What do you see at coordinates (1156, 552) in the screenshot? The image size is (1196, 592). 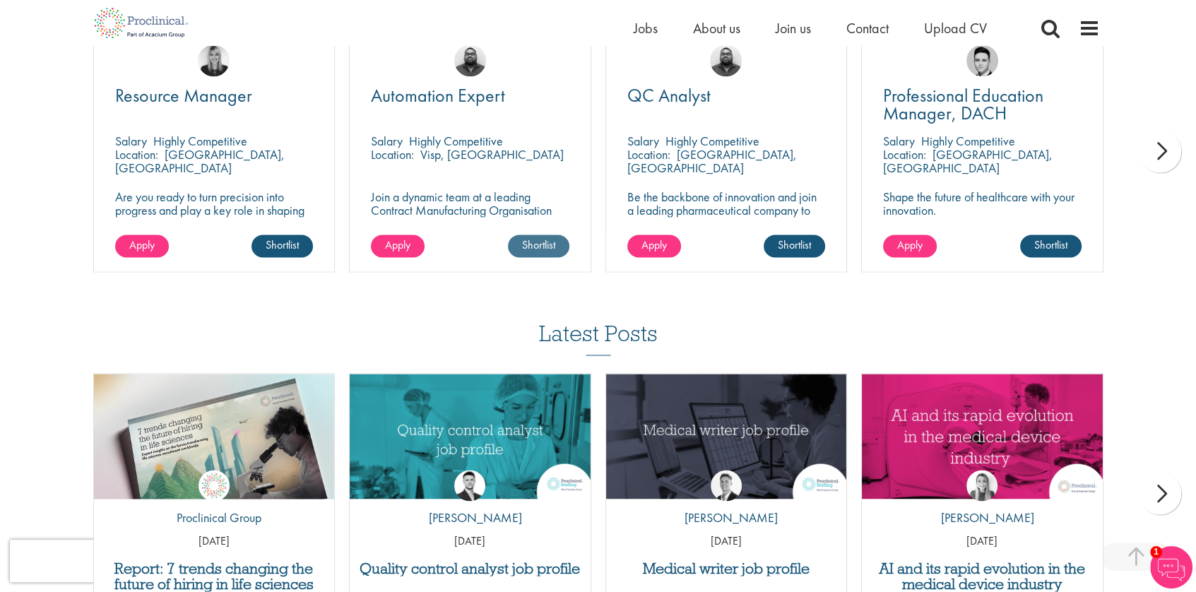 I see `span: 1` at bounding box center [1156, 552].